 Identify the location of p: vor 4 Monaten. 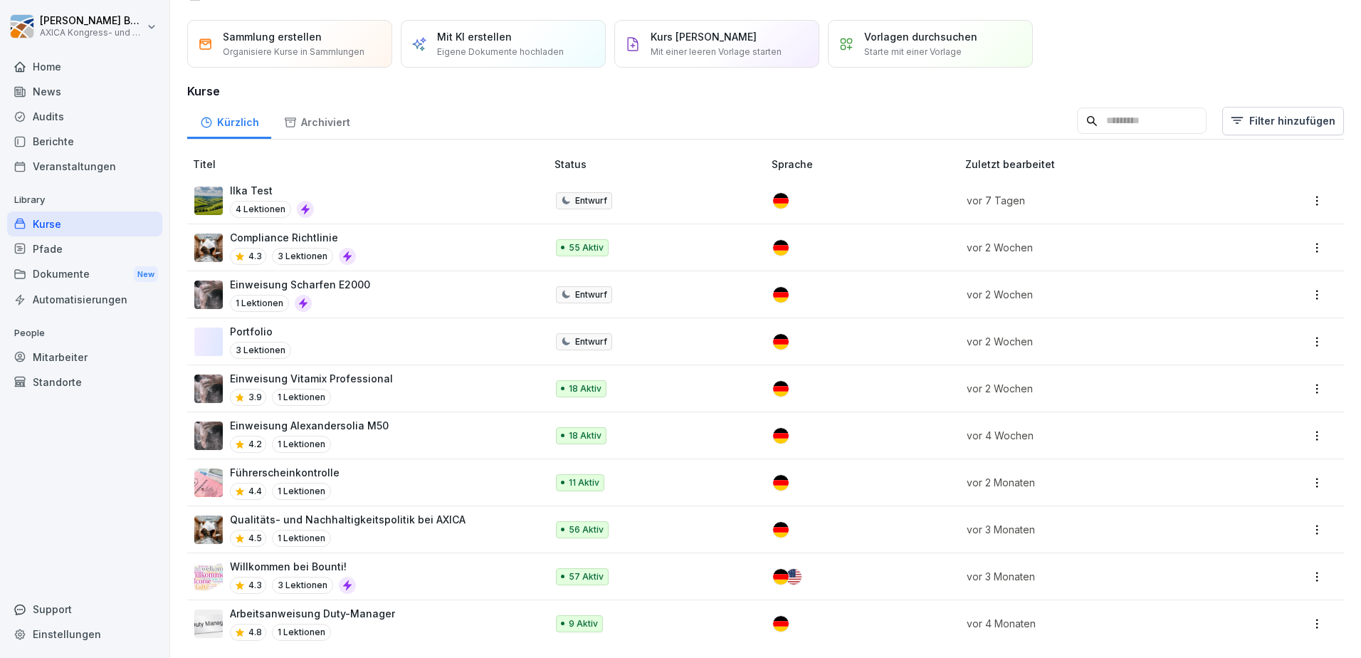
(1098, 623).